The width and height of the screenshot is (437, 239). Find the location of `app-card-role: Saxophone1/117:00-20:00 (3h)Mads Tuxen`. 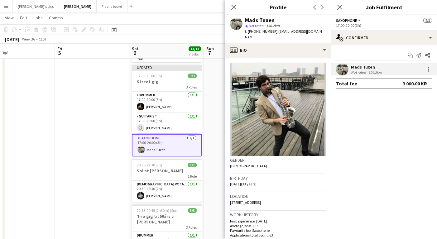

app-card-role: Saxophone1/117:00-20:00 (3h)Mads Tuxen is located at coordinates (167, 145).